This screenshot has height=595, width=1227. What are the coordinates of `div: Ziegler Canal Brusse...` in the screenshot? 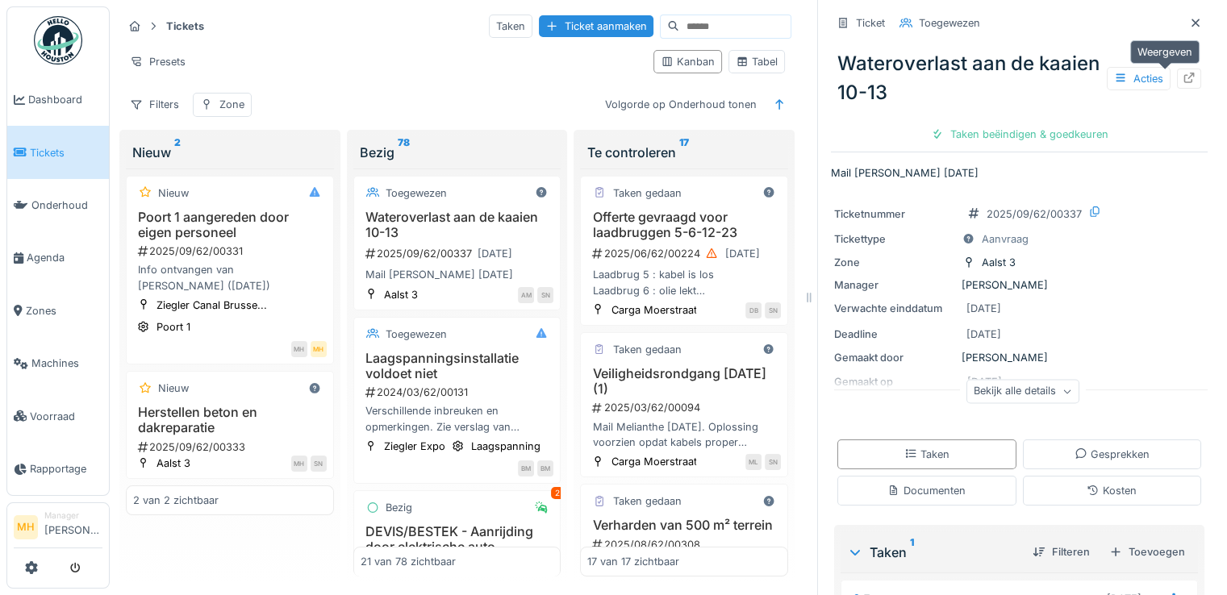 It's located at (211, 305).